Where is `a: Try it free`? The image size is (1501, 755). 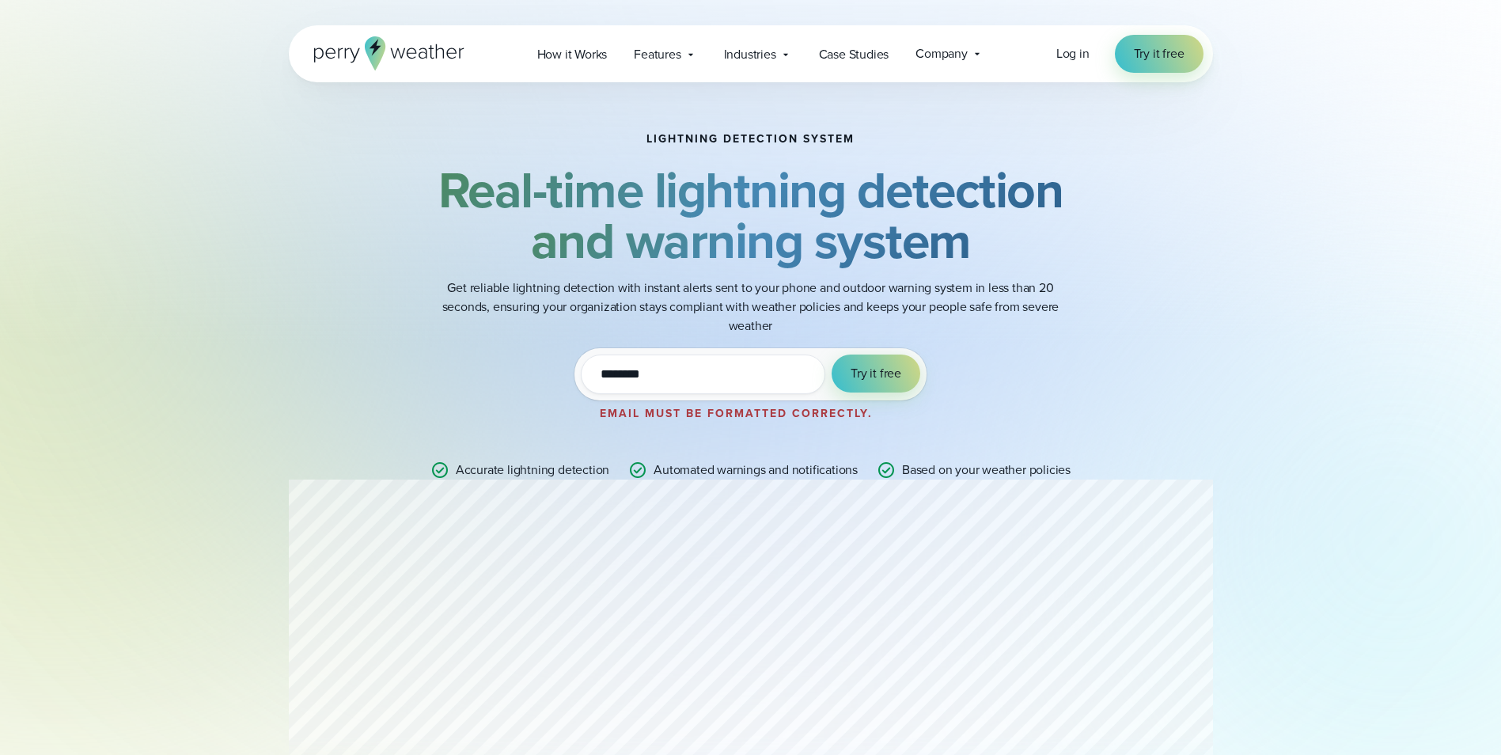 a: Try it free is located at coordinates (1159, 54).